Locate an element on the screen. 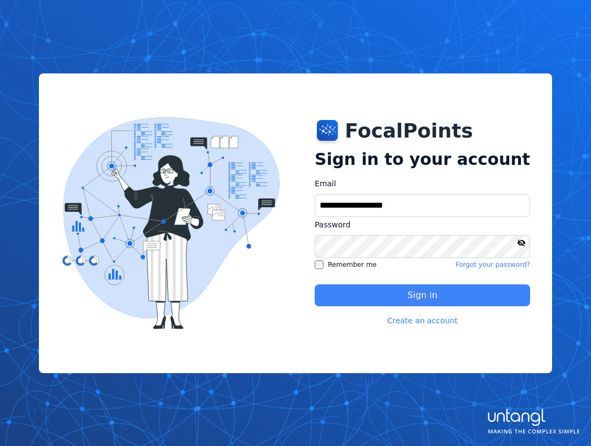 This screenshot has width=591, height=446. a: Forgot your password? is located at coordinates (493, 265).